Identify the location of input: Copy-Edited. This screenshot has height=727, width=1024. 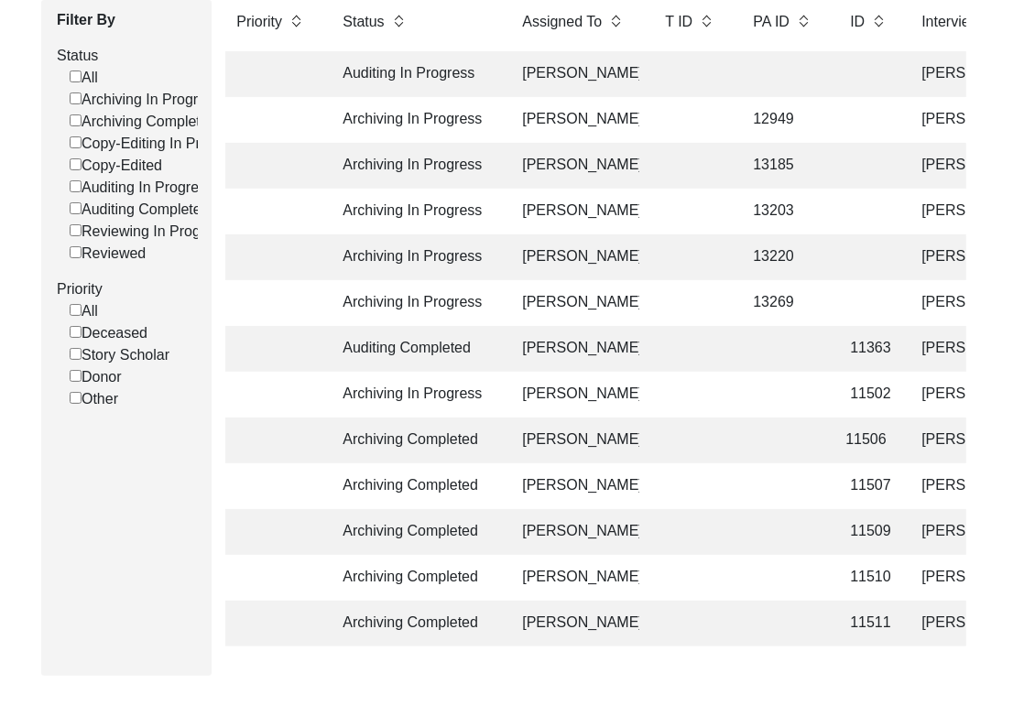
(75, 164).